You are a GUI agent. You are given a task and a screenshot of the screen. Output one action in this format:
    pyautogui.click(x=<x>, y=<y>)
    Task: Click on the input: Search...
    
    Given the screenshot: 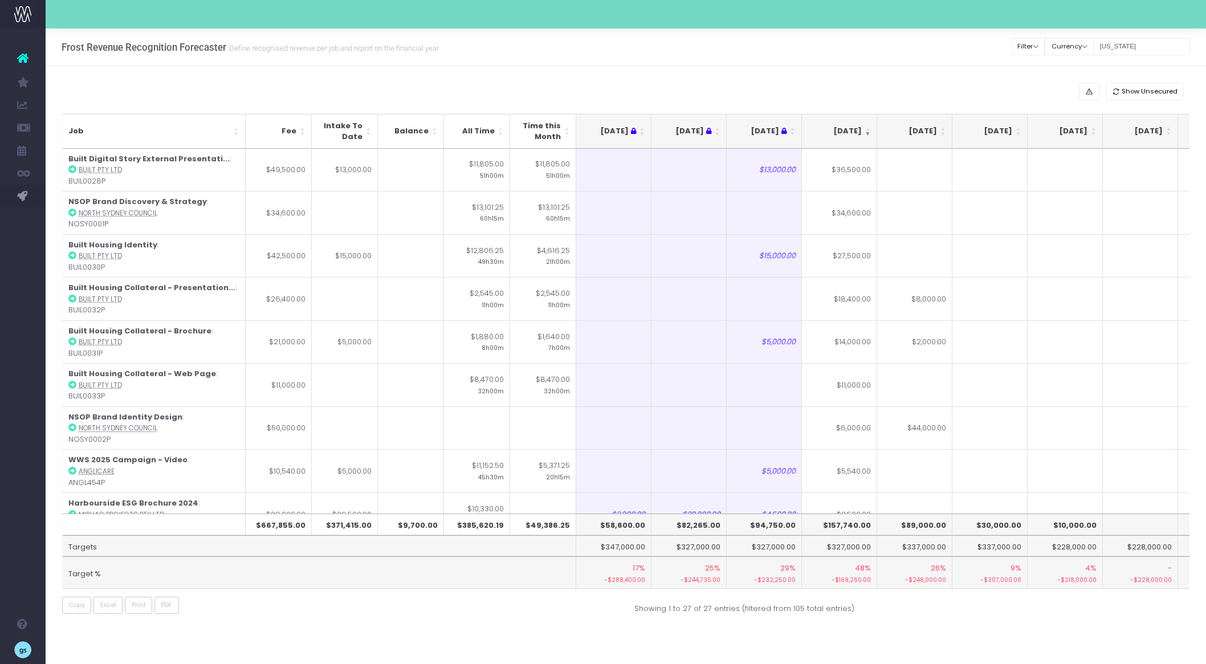 What is the action you would take?
    pyautogui.click(x=1142, y=46)
    